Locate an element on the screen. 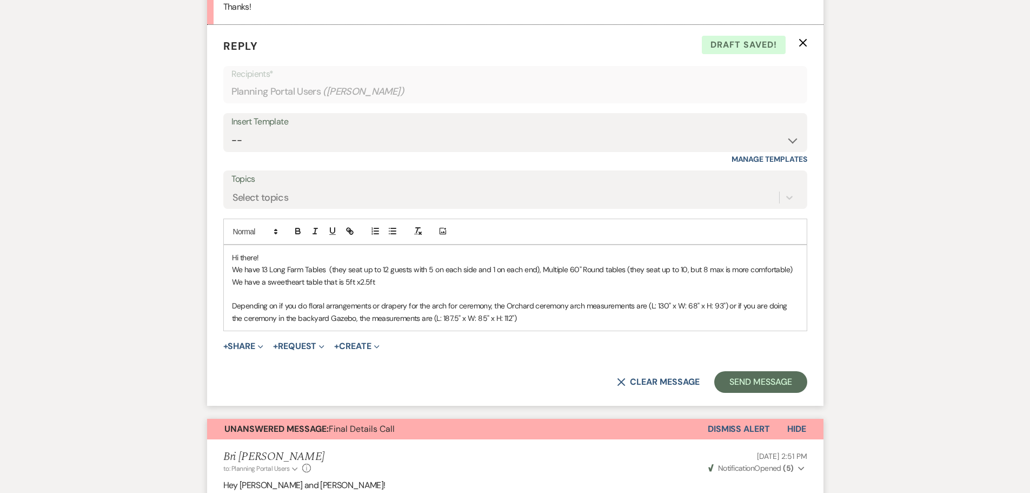 This screenshot has width=1030, height=493. button: Dismiss Alert is located at coordinates (739, 429).